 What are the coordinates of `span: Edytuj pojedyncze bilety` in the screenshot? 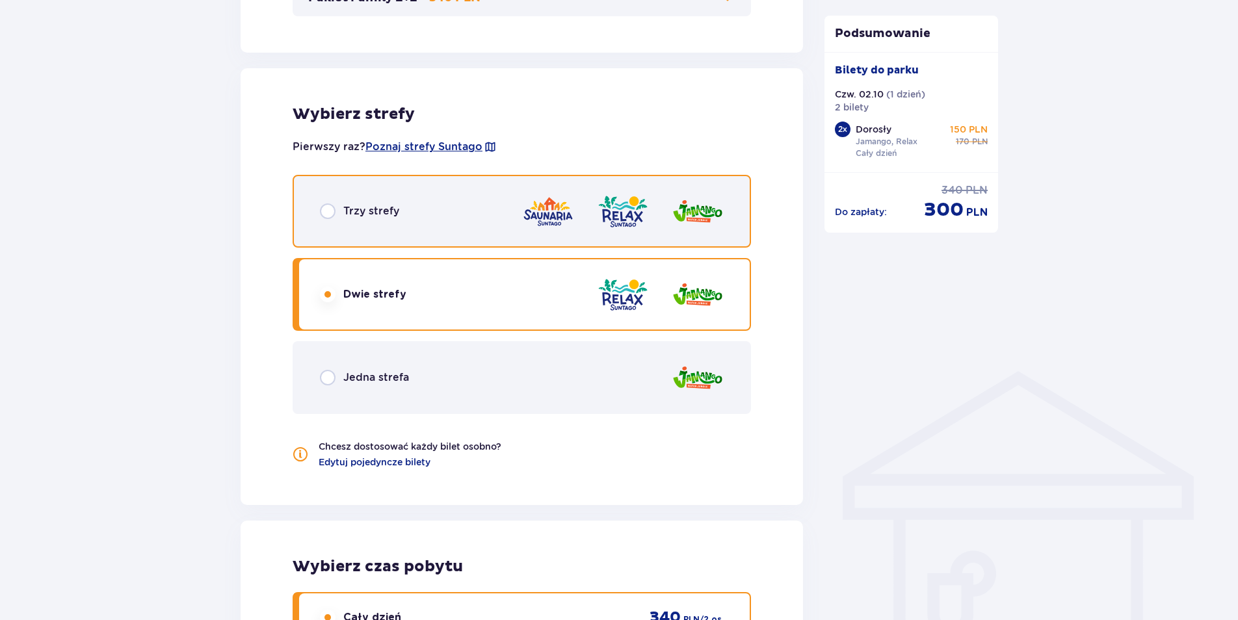 It's located at (374, 462).